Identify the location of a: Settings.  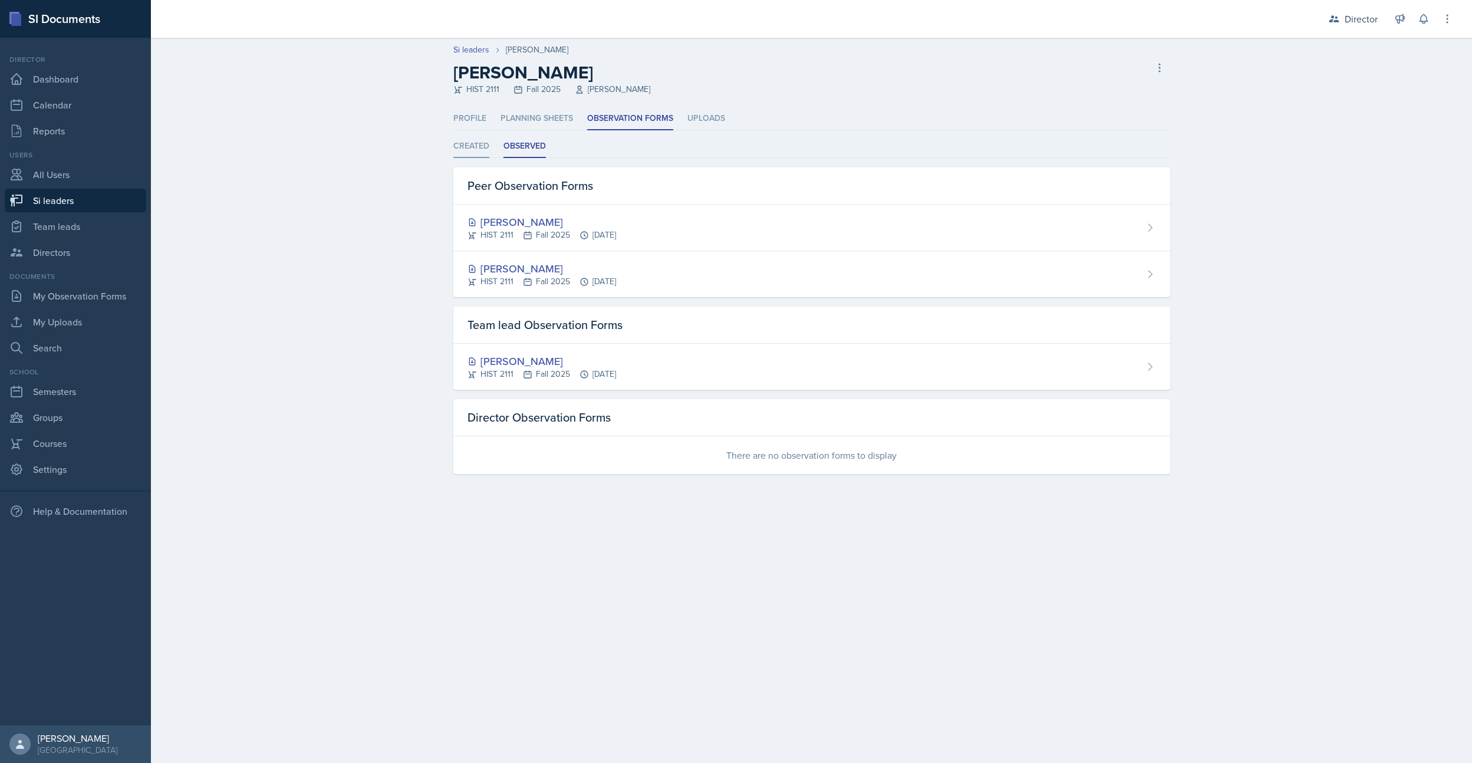
(75, 469).